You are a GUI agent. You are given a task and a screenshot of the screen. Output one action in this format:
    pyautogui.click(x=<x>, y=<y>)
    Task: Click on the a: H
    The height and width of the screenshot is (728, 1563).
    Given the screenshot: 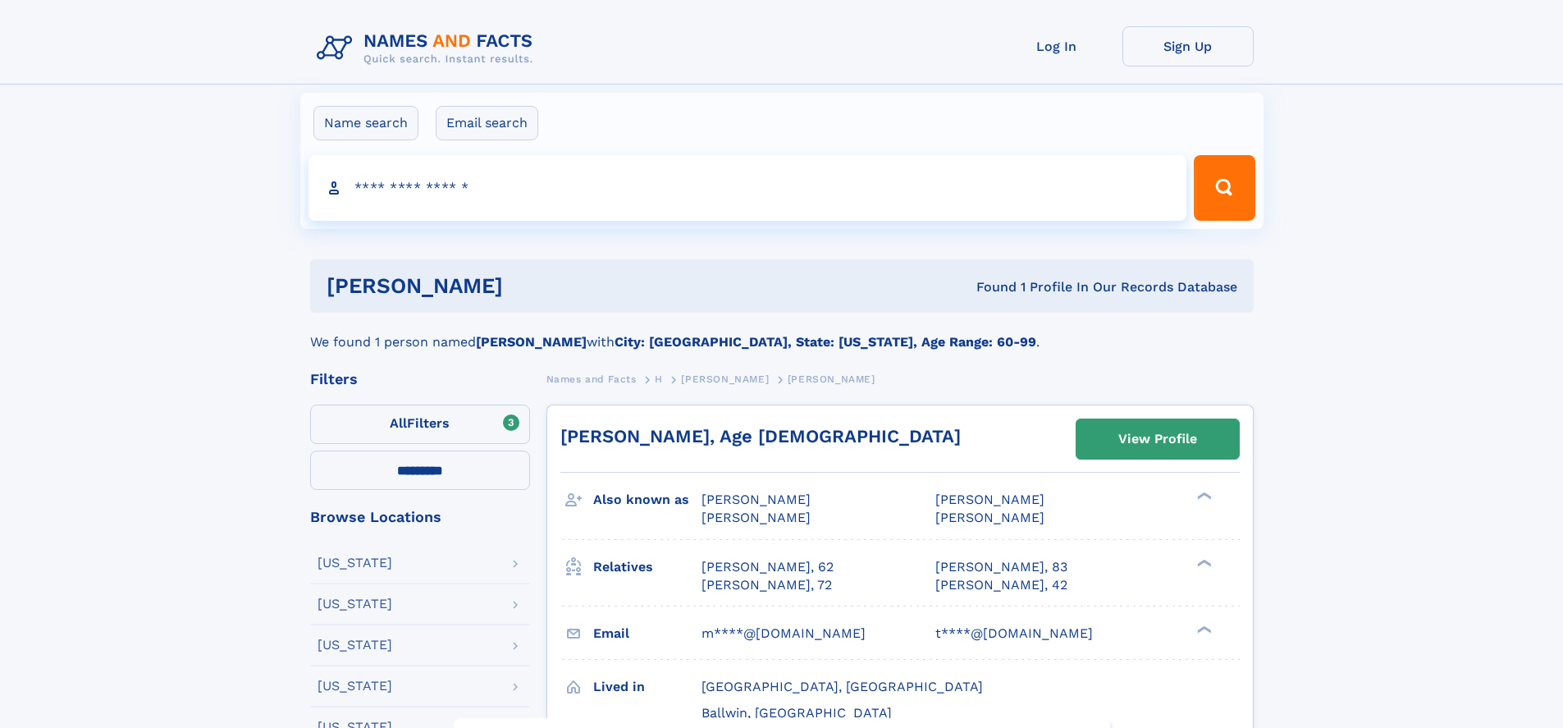 What is the action you would take?
    pyautogui.click(x=659, y=378)
    